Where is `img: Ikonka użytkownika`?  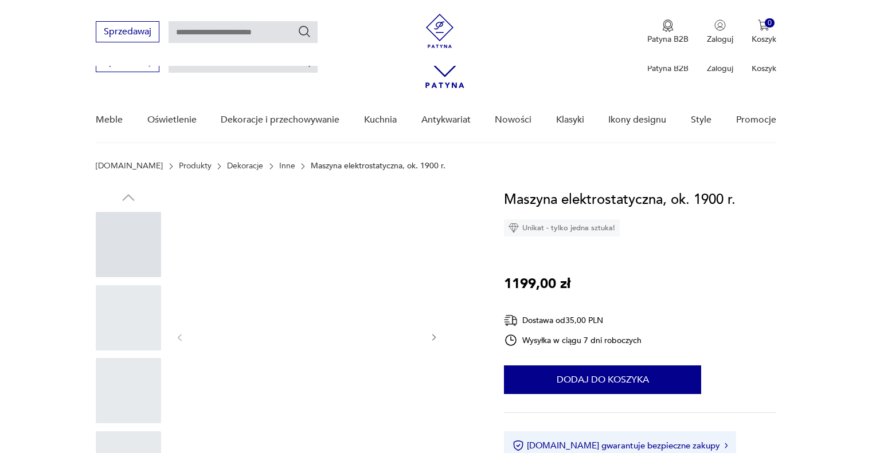
img: Ikonka użytkownika is located at coordinates (720, 25).